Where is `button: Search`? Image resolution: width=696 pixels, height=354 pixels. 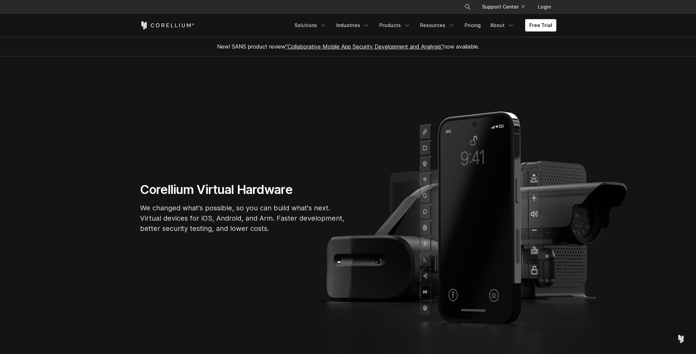
button: Search is located at coordinates (468, 7).